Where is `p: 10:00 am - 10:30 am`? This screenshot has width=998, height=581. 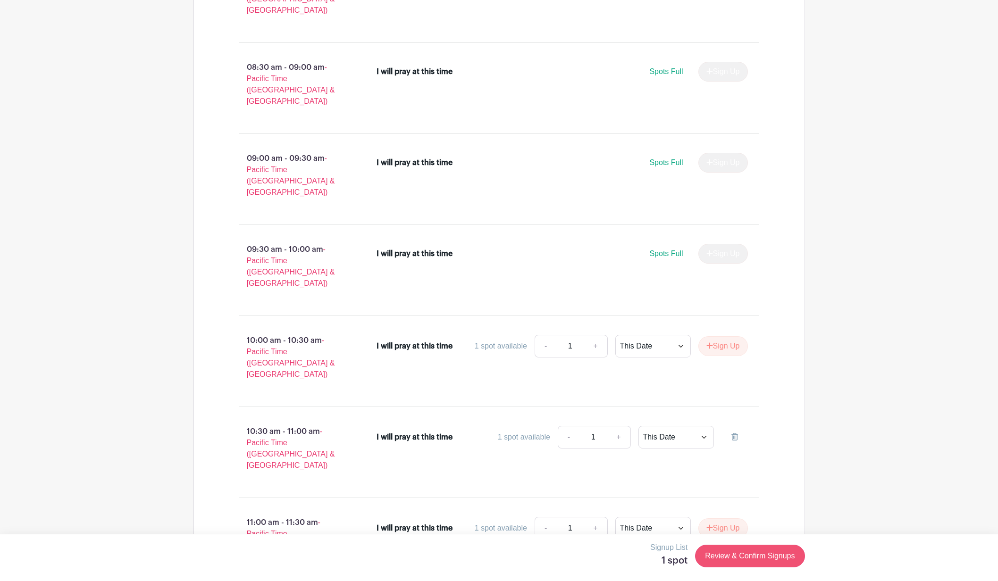 p: 10:00 am - 10:30 am is located at coordinates (293, 358).